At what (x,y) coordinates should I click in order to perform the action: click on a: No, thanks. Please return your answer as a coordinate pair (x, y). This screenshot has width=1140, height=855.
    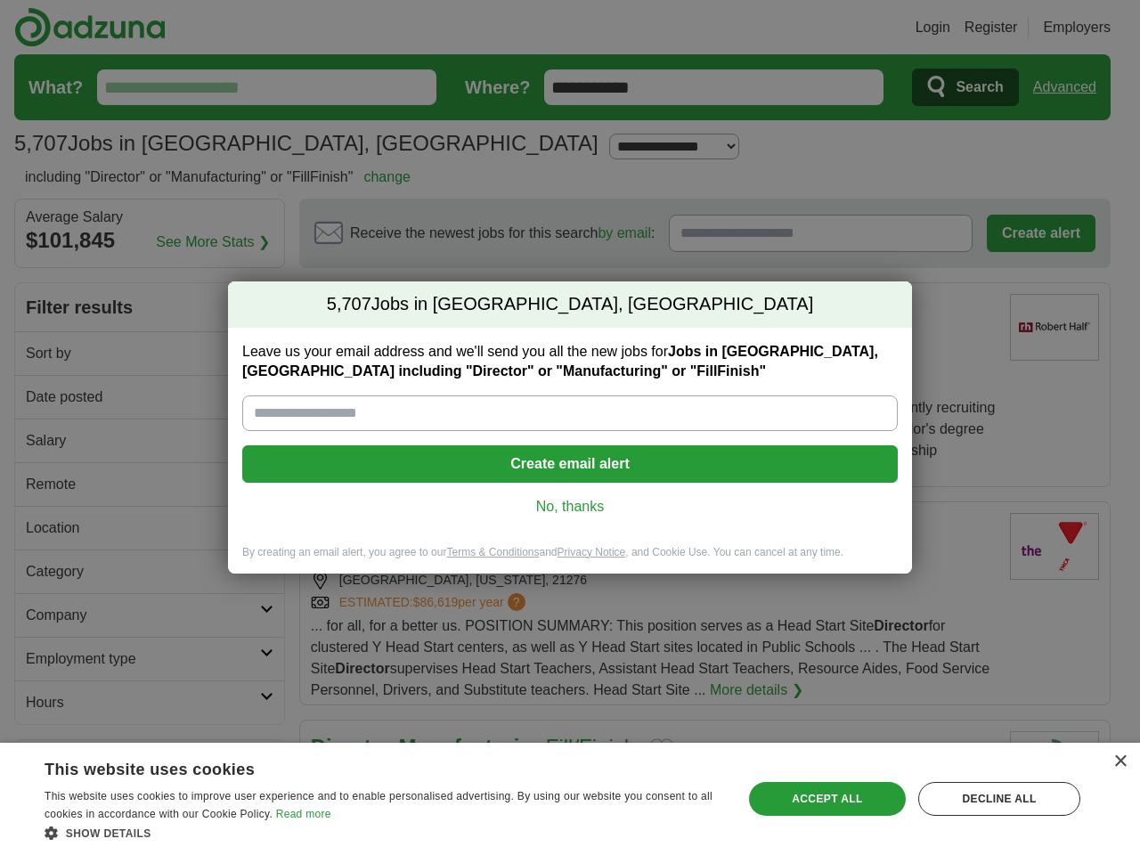
    Looking at the image, I should click on (570, 507).